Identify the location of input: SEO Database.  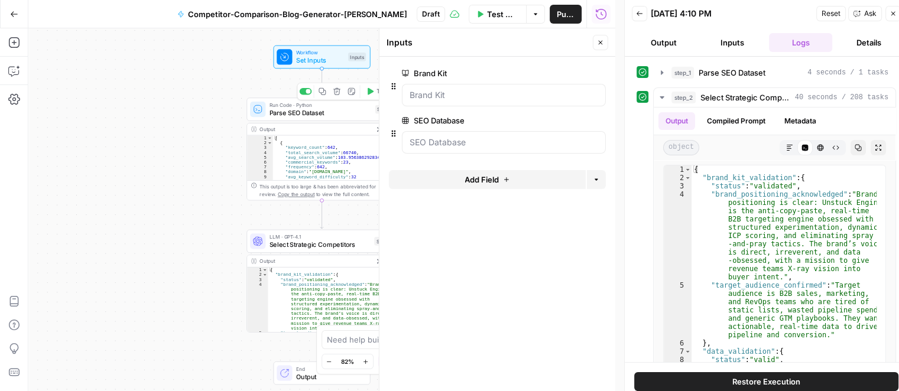
(503, 142).